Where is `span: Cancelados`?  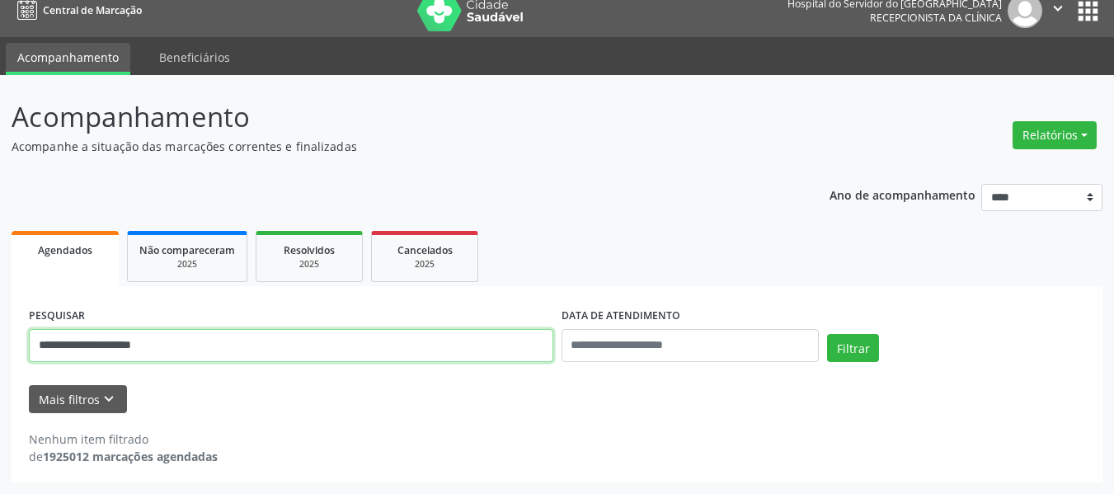
span: Cancelados is located at coordinates (425, 250).